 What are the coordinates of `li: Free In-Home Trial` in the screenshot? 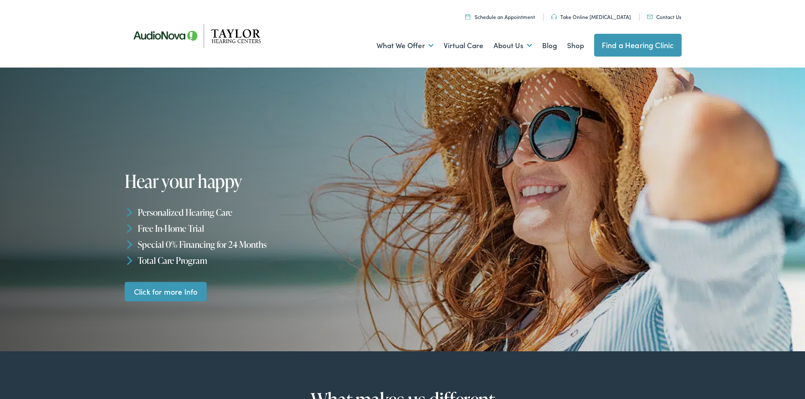 It's located at (265, 229).